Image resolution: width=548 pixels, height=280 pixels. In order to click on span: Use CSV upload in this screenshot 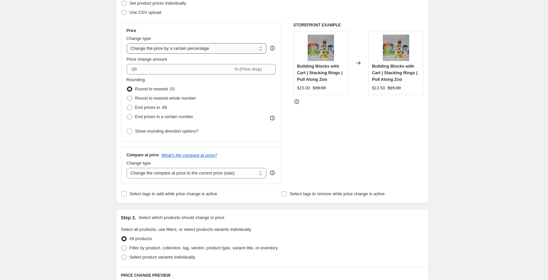, I will do `click(145, 12)`.